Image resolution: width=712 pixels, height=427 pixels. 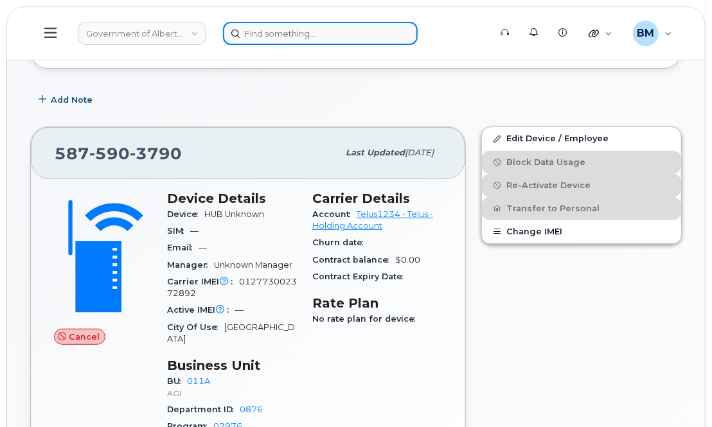 What do you see at coordinates (645, 33) in the screenshot?
I see `span: BM` at bounding box center [645, 33].